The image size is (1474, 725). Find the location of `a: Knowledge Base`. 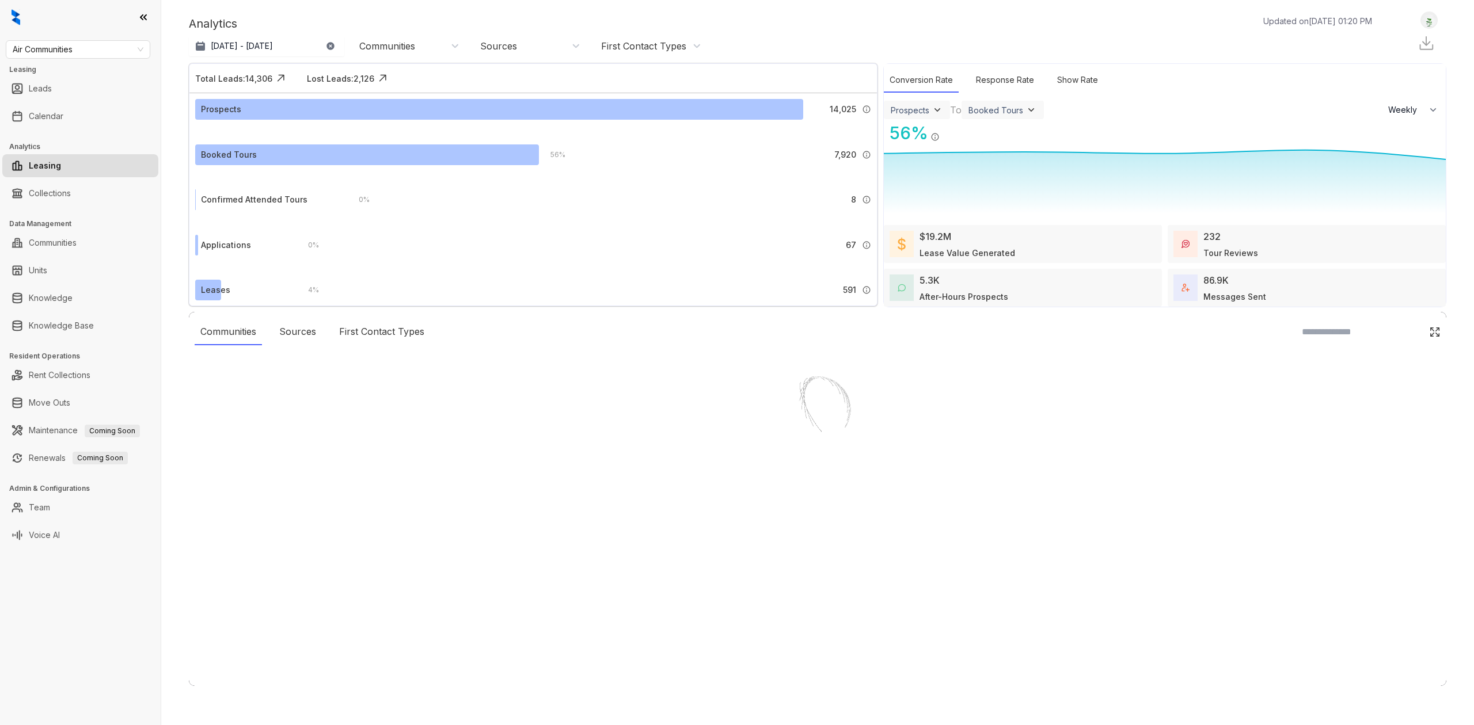

a: Knowledge Base is located at coordinates (61, 326).